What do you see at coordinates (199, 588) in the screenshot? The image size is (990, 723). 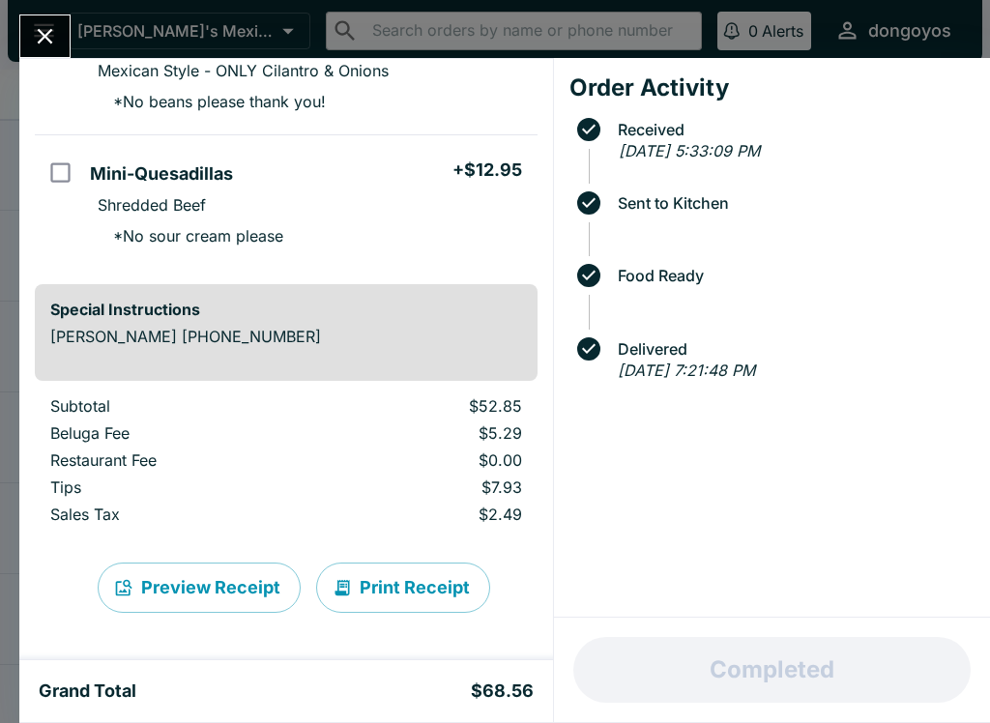 I see `button: Preview Receipt` at bounding box center [199, 588].